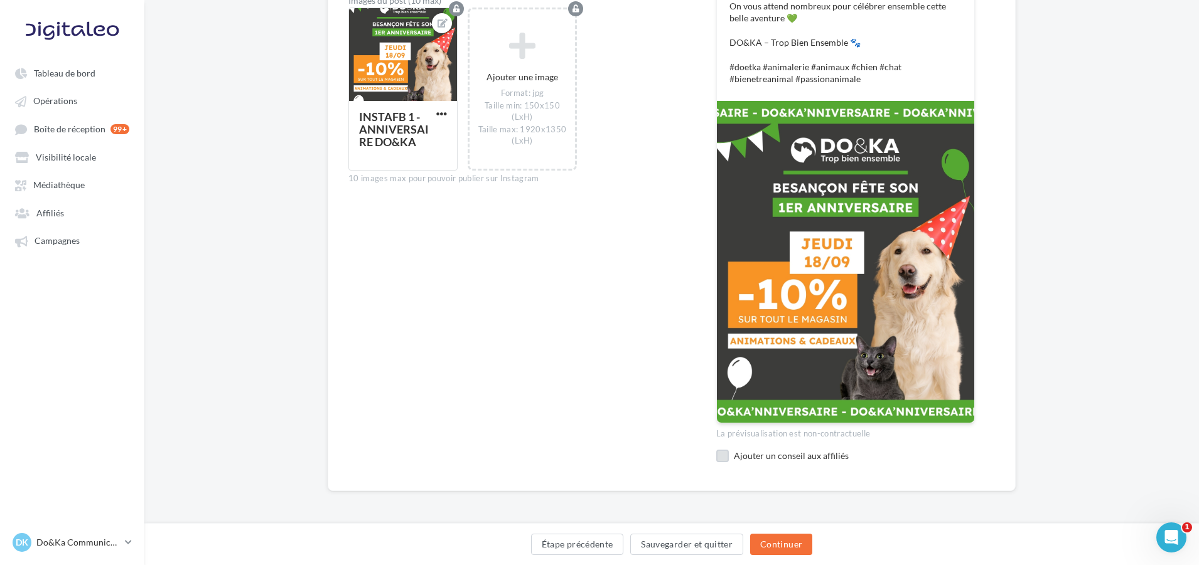  Describe the element at coordinates (65, 73) in the screenshot. I see `span: Tableau de bord` at that location.